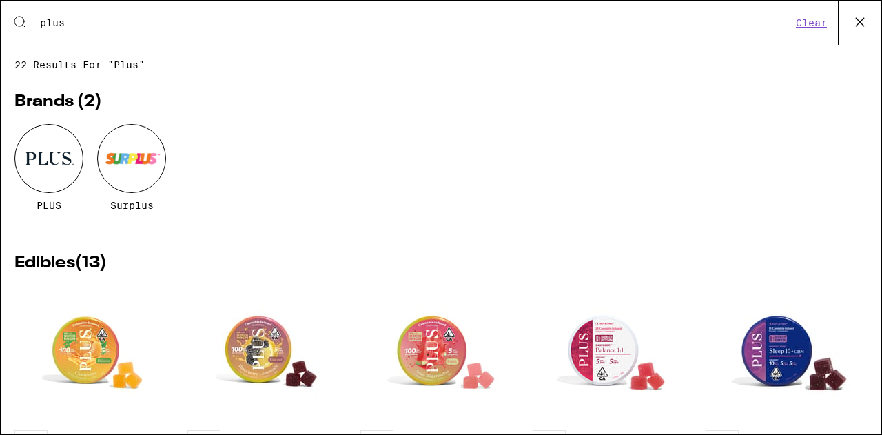 Image resolution: width=882 pixels, height=435 pixels. Describe the element at coordinates (441, 65) in the screenshot. I see `span: 22 results for "plus"` at that location.